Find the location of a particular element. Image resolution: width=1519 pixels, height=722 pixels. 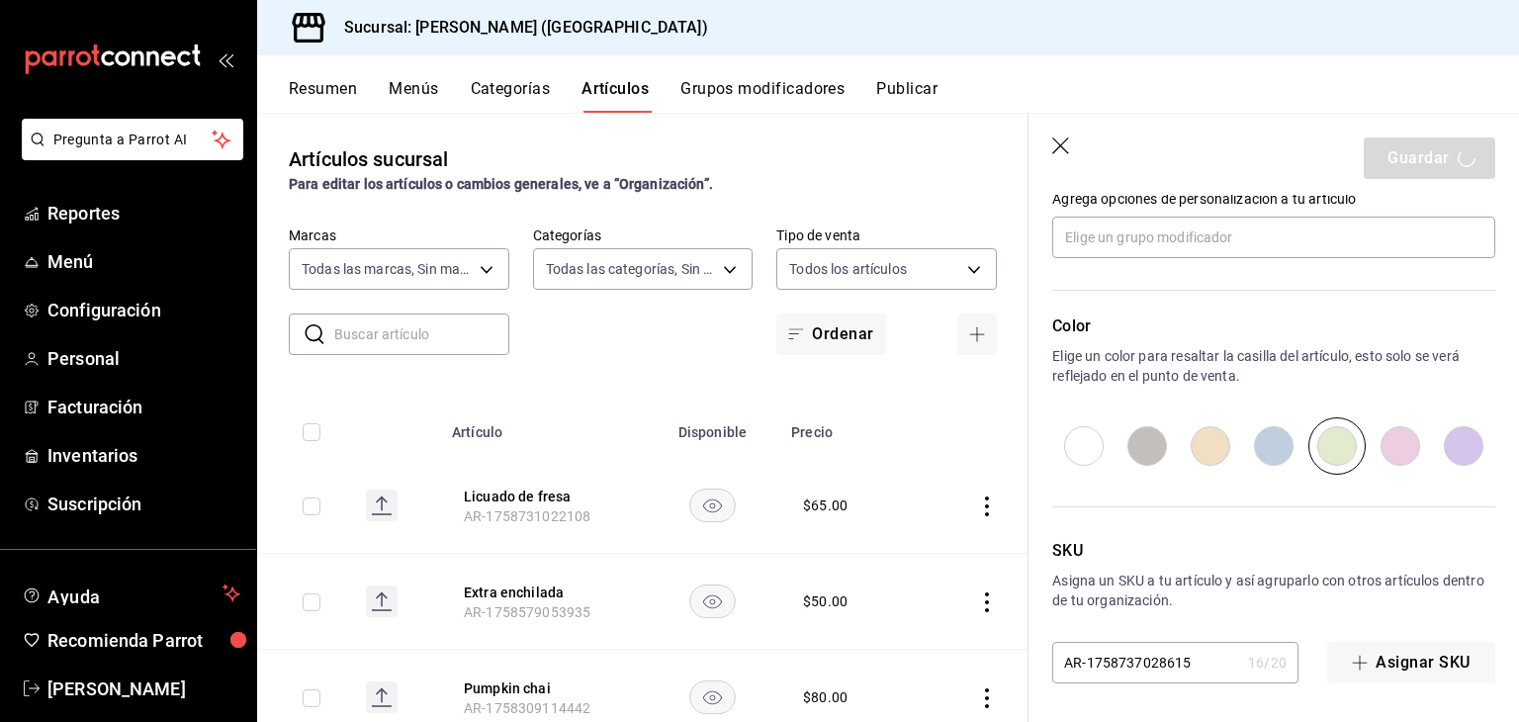

button: open_drawer_menu is located at coordinates (225, 59).